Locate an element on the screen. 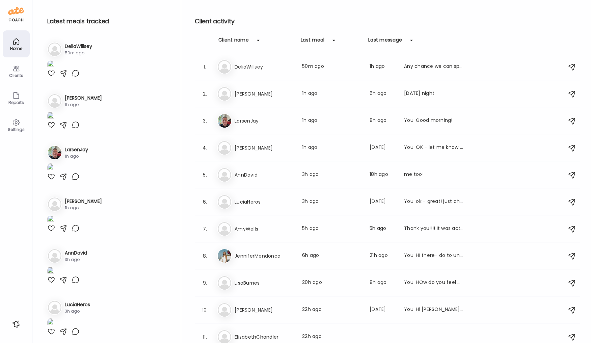 The height and width of the screenshot is (343, 591). div: 11. is located at coordinates (205, 337).